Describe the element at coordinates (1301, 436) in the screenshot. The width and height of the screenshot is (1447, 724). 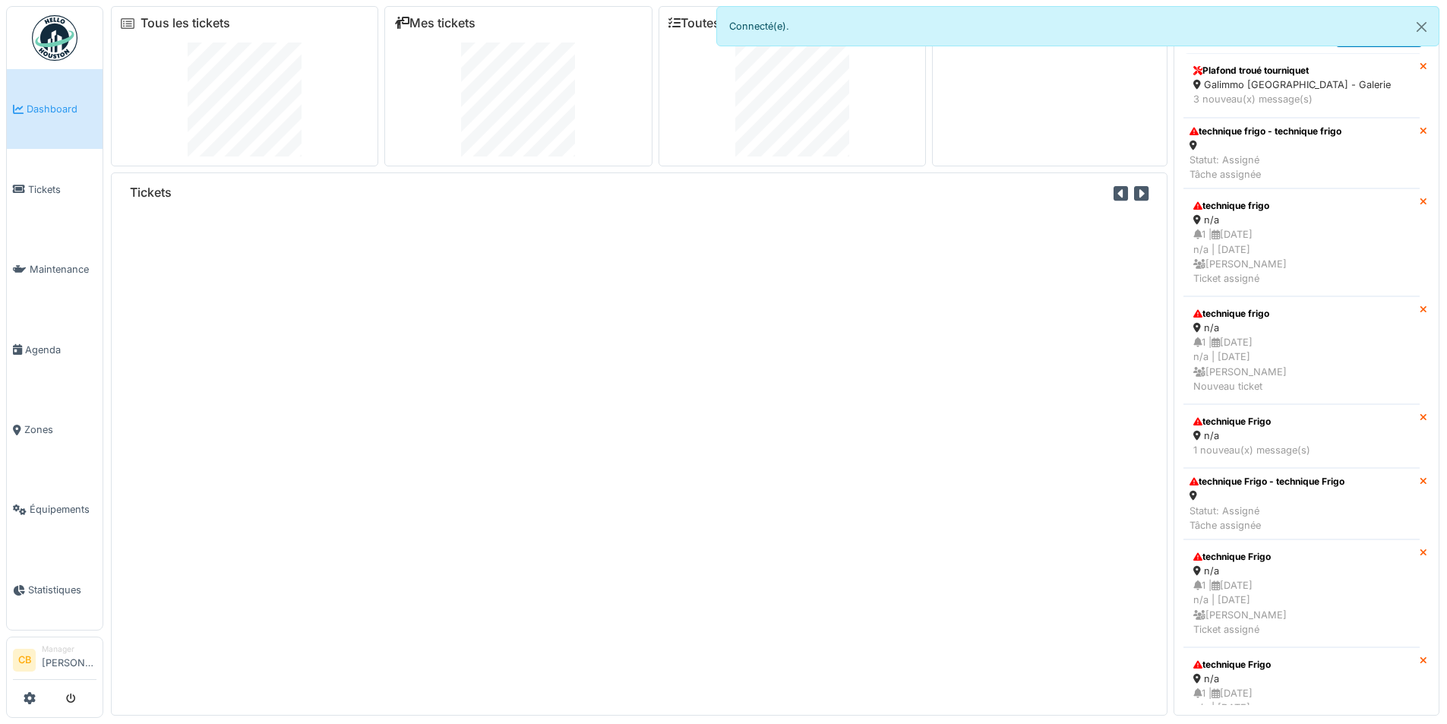
I see `a: technique Frigo n/a 1 nouveau(x) message(s)` at that location.